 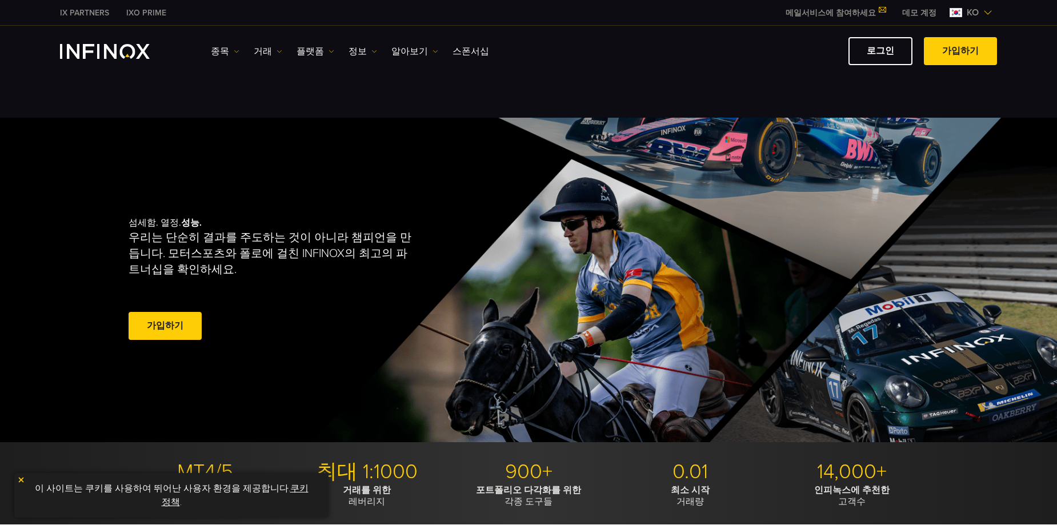 I want to click on p: 이 사이트는 쿠키를 사용하여 뛰어난 사용자 환경을 제공합니다. ., so click(x=171, y=495).